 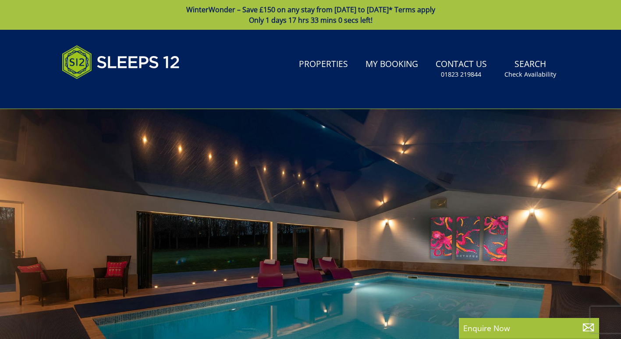 What do you see at coordinates (324, 64) in the screenshot?
I see `a: Properties` at bounding box center [324, 64].